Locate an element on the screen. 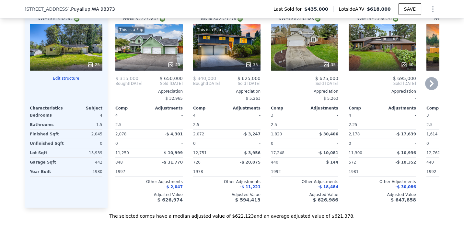 The height and width of the screenshot is (241, 464). div: 13,939 is located at coordinates (85, 153).